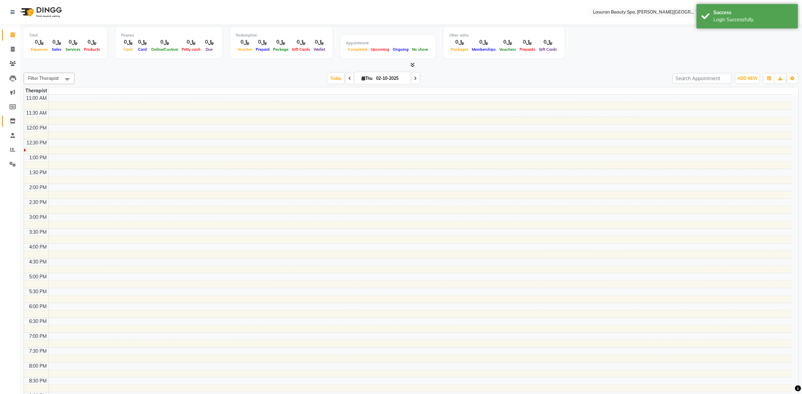 The height and width of the screenshot is (394, 802). What do you see at coordinates (191, 49) in the screenshot?
I see `span: Petty cash` at bounding box center [191, 49].